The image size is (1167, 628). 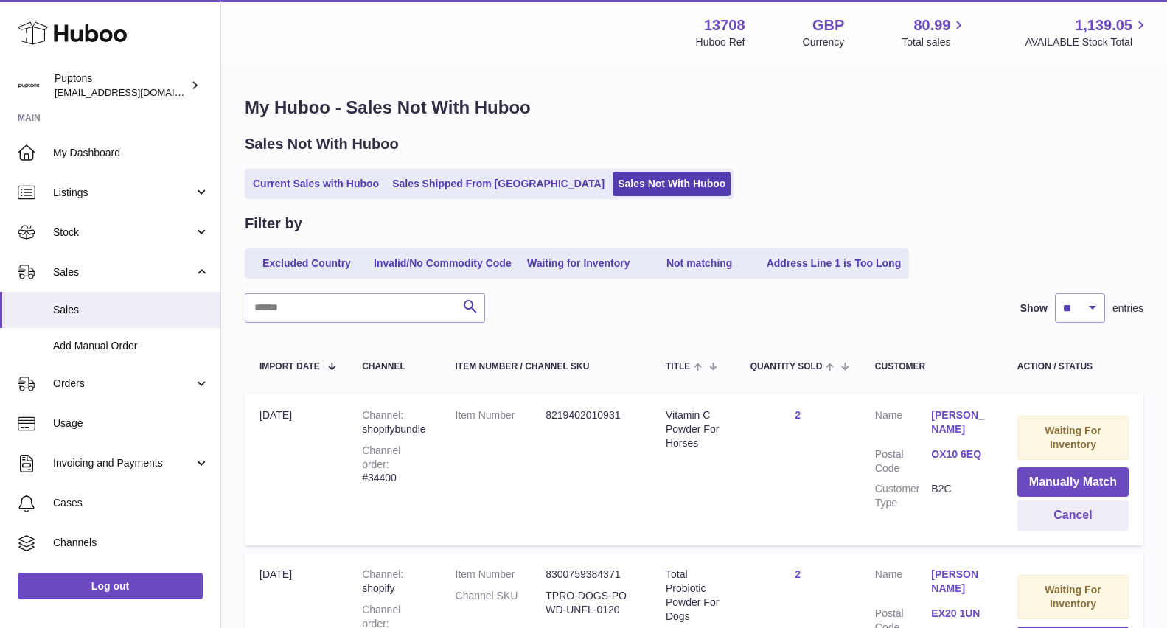 What do you see at coordinates (321, 144) in the screenshot?
I see `h2: Sales Not With Huboo` at bounding box center [321, 144].